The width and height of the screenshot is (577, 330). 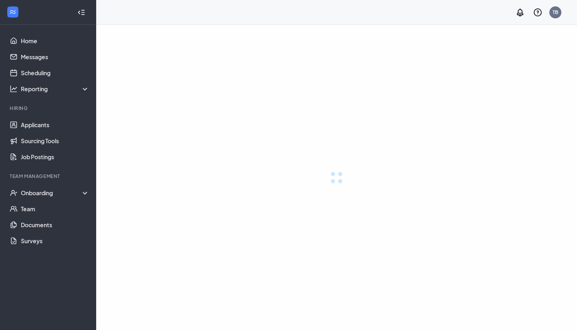 What do you see at coordinates (55, 241) in the screenshot?
I see `a: Surveys` at bounding box center [55, 241].